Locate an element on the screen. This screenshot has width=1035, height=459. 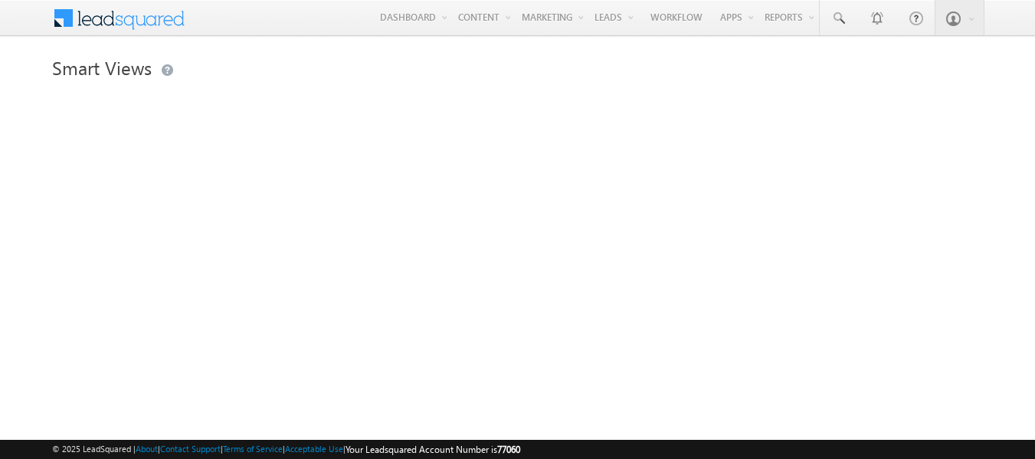
span: Smart Views is located at coordinates (102, 67).